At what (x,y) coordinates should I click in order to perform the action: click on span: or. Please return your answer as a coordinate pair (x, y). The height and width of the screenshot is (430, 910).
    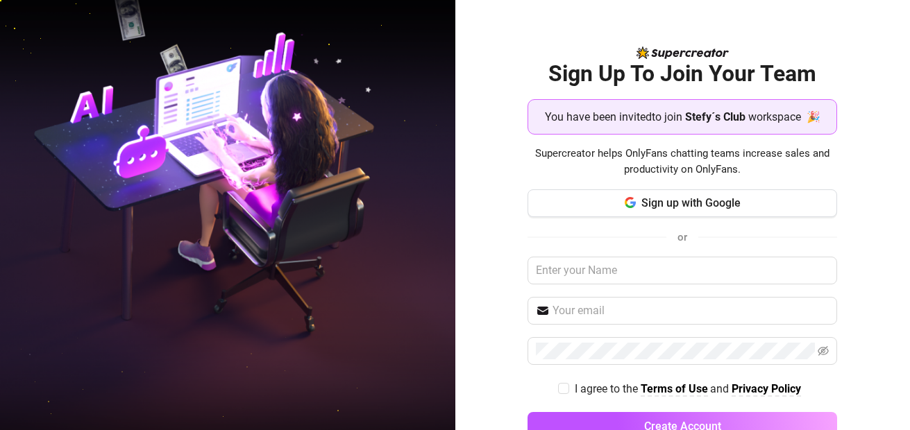
    Looking at the image, I should click on (683, 237).